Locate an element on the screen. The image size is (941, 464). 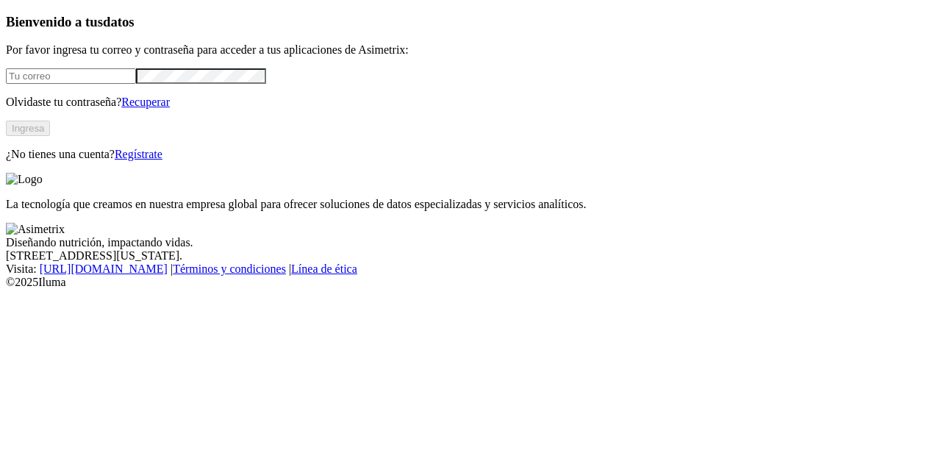
div: Visita : | | is located at coordinates (470, 269).